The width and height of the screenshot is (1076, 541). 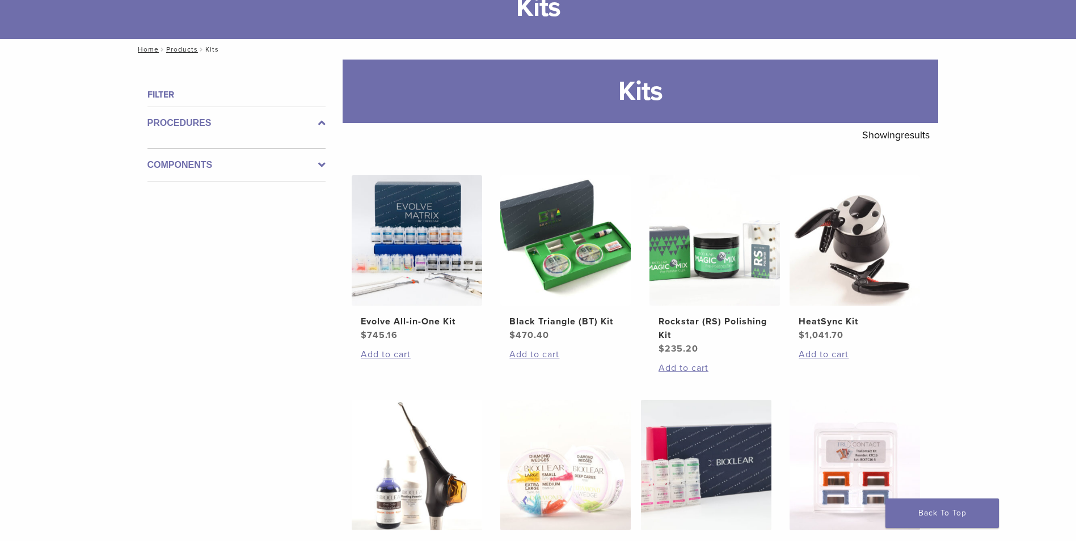 I want to click on a: Black Triangle (BT) KitBlack Triangle (BT) Kit $470.40, so click(x=565, y=259).